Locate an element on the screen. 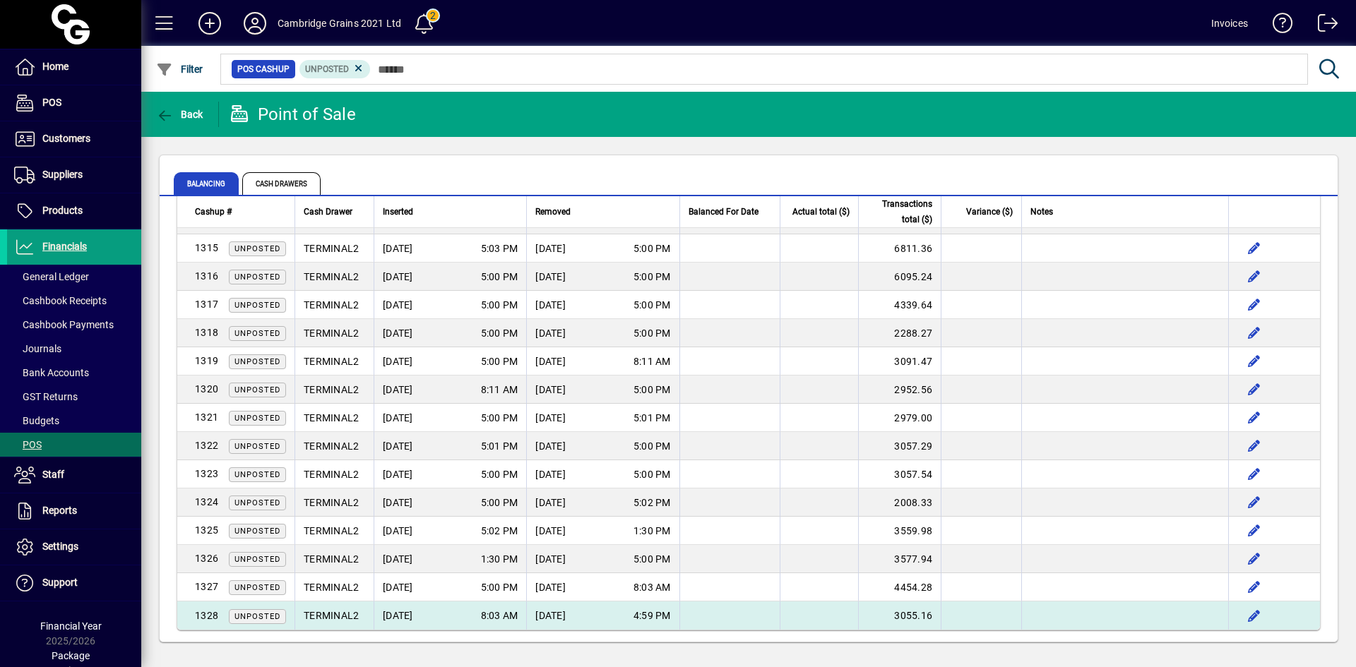  div: Cambridge Grains 2021 Ltd is located at coordinates (339, 23).